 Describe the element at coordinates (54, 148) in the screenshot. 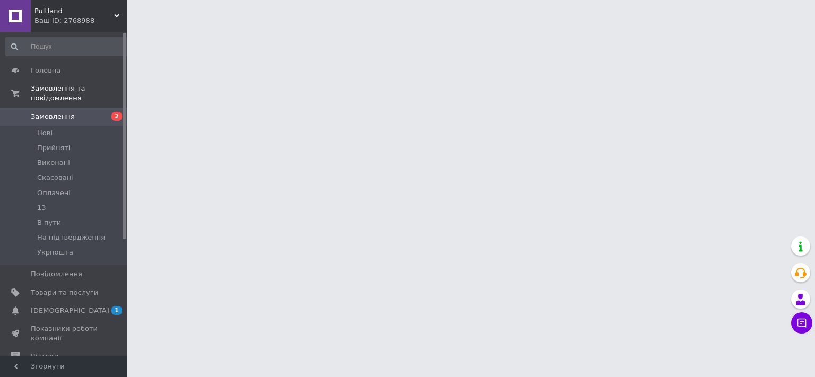

I see `span: Прийняті` at that location.